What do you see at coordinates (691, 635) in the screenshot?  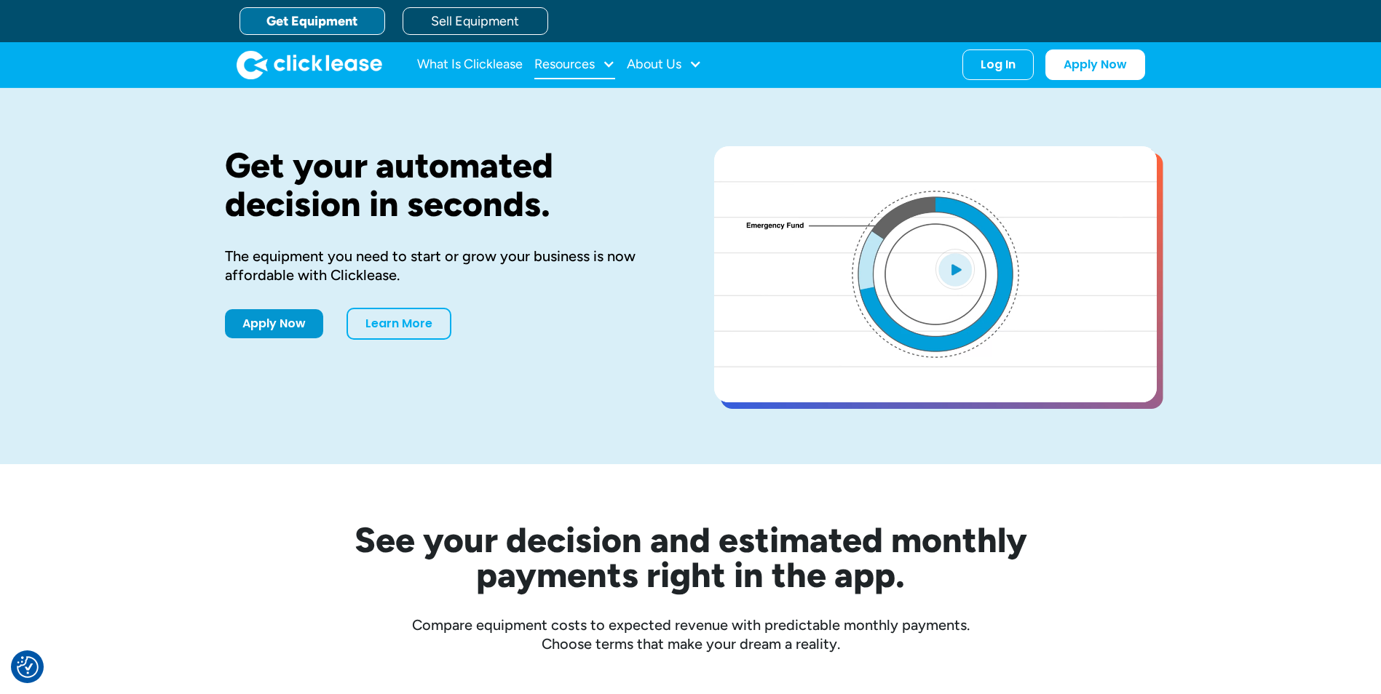 I see `div: Compare equipment costs to expected revenue with predictable monthly payments. Choose terms that ...` at bounding box center [691, 635].